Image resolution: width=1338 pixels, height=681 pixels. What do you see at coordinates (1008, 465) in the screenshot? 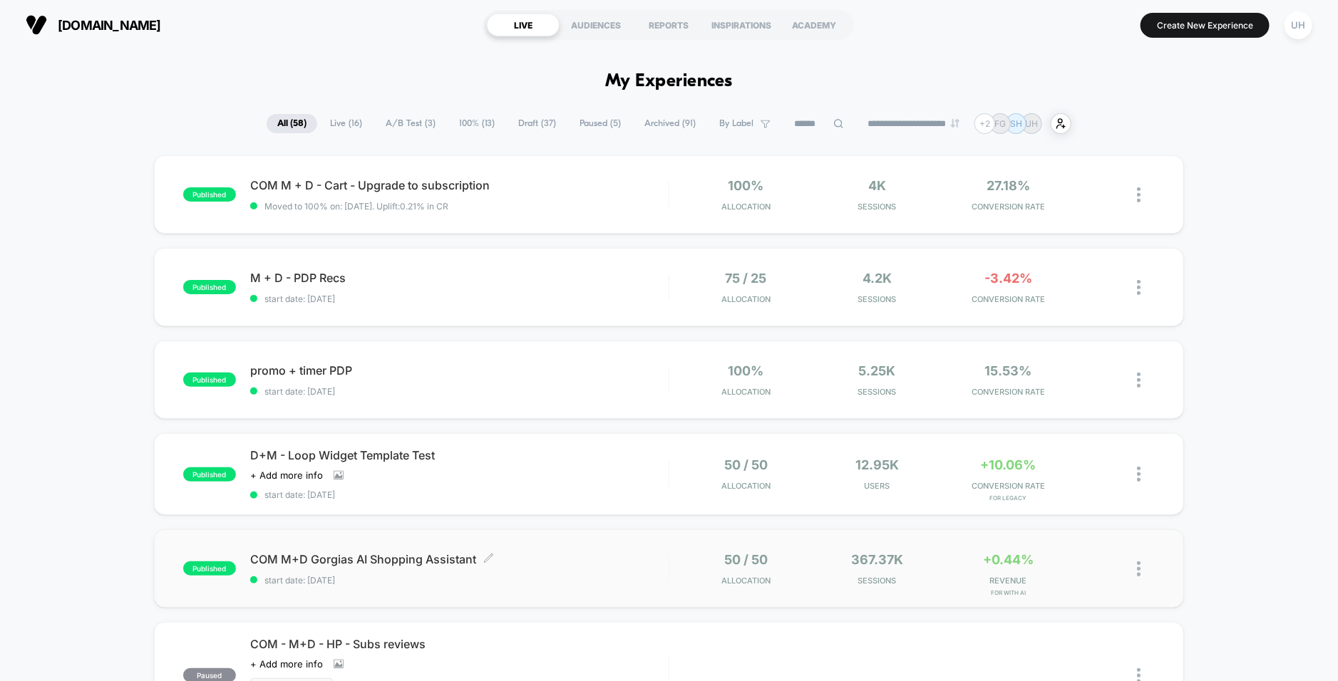
I see `span: +10.06%` at bounding box center [1008, 465].